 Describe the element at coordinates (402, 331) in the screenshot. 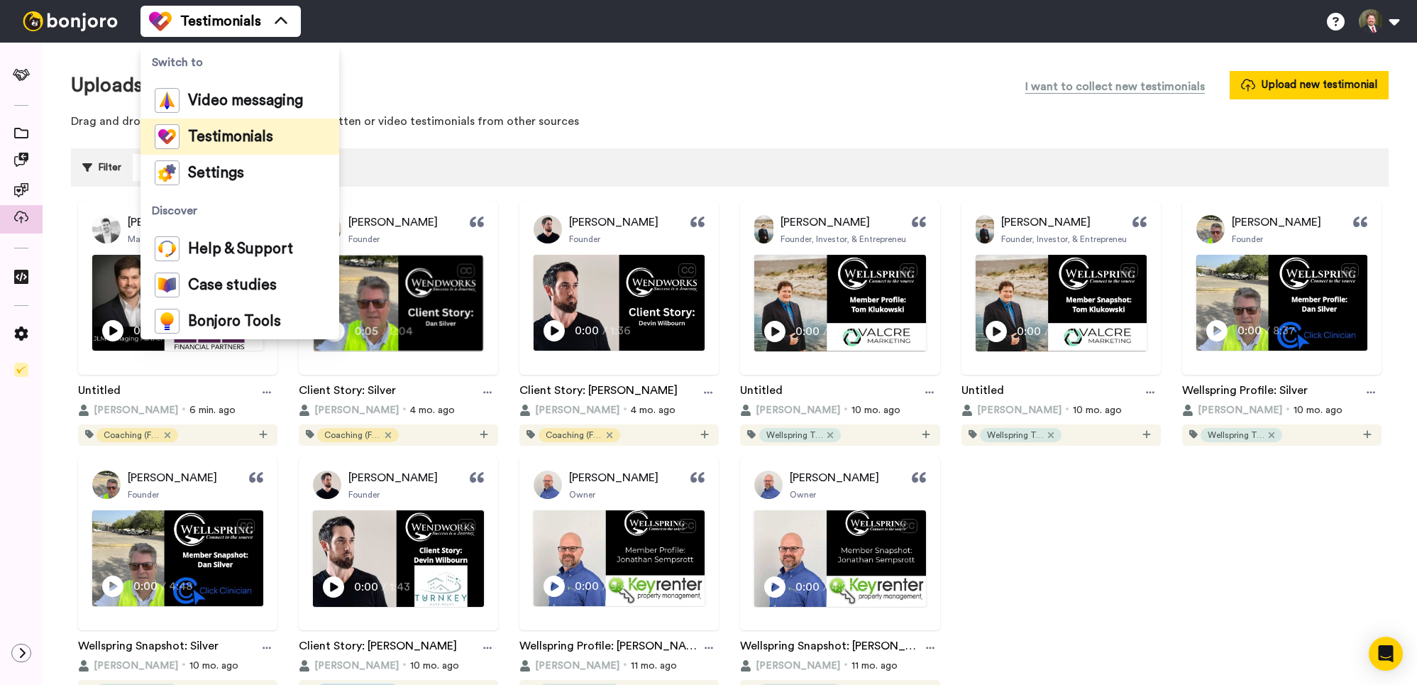

I see `span: 2:04` at that location.